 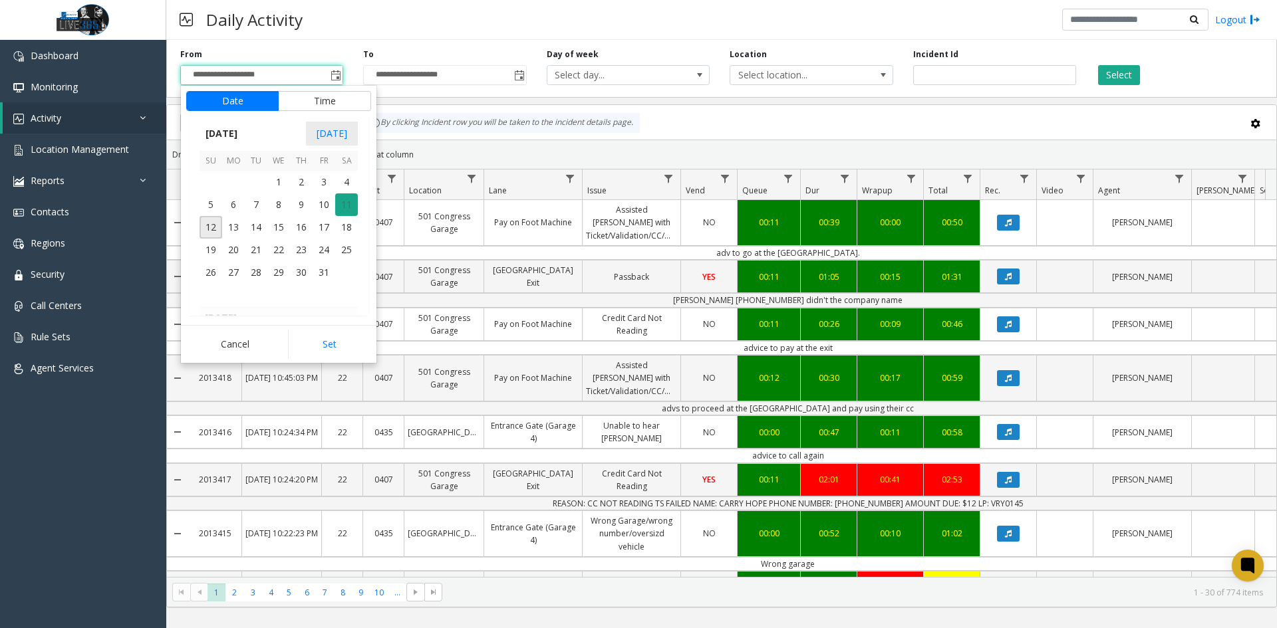 What do you see at coordinates (668, 178) in the screenshot?
I see `a: Issue Filter Menu` at bounding box center [668, 178].